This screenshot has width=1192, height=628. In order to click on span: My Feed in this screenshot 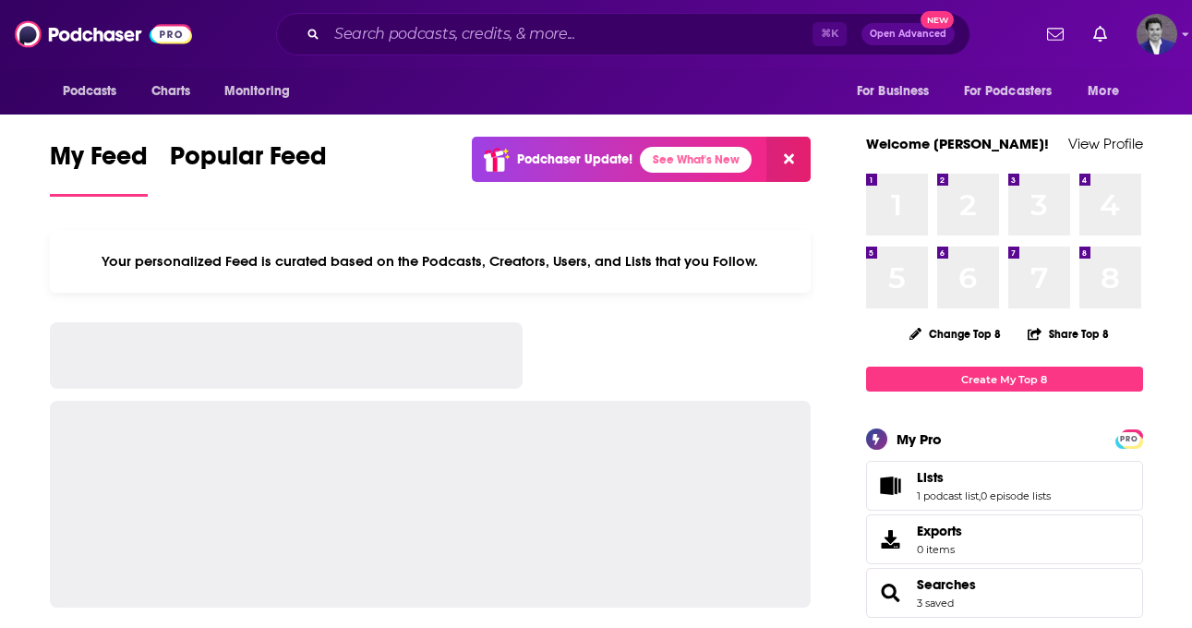, I will do `click(99, 162)`.